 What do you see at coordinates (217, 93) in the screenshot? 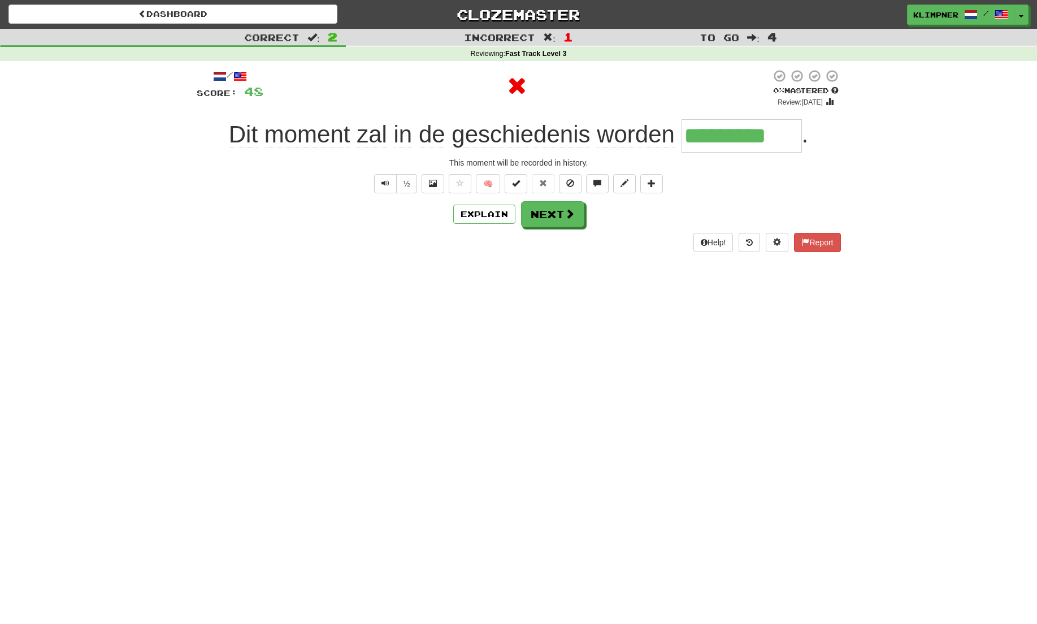
I see `span: Score:` at bounding box center [217, 93].